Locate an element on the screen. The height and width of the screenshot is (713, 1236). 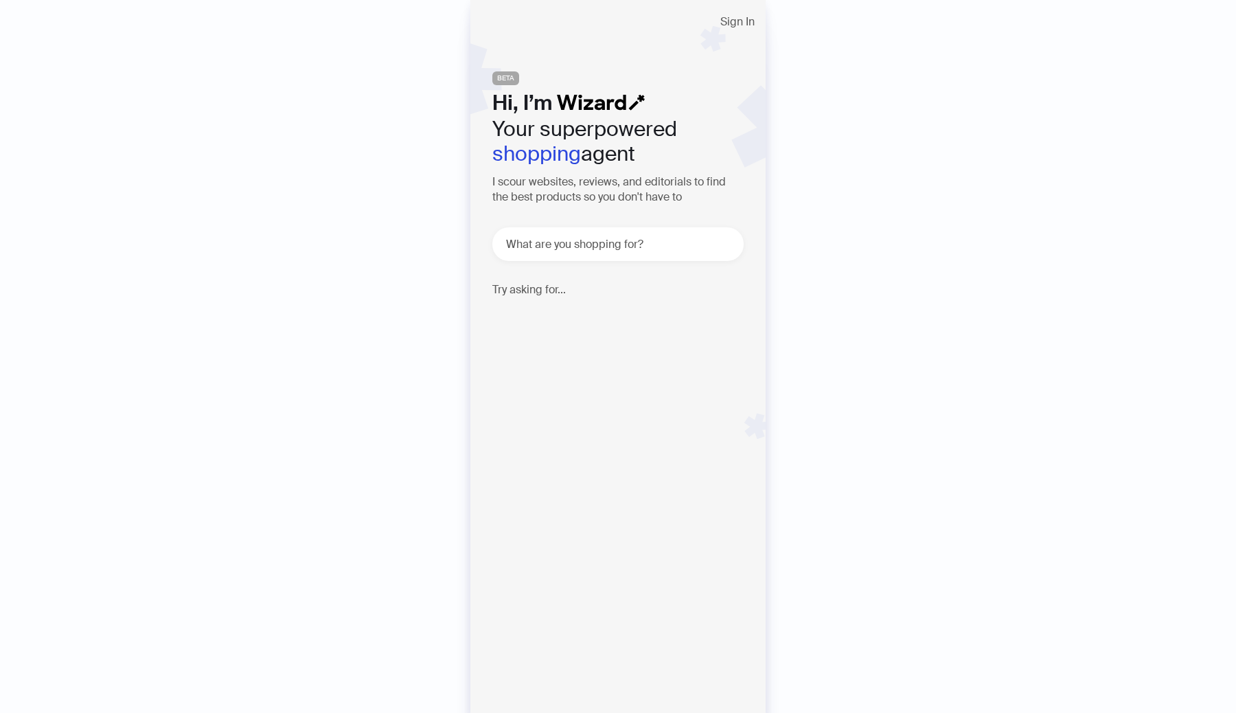
span: BETA is located at coordinates (505, 78).